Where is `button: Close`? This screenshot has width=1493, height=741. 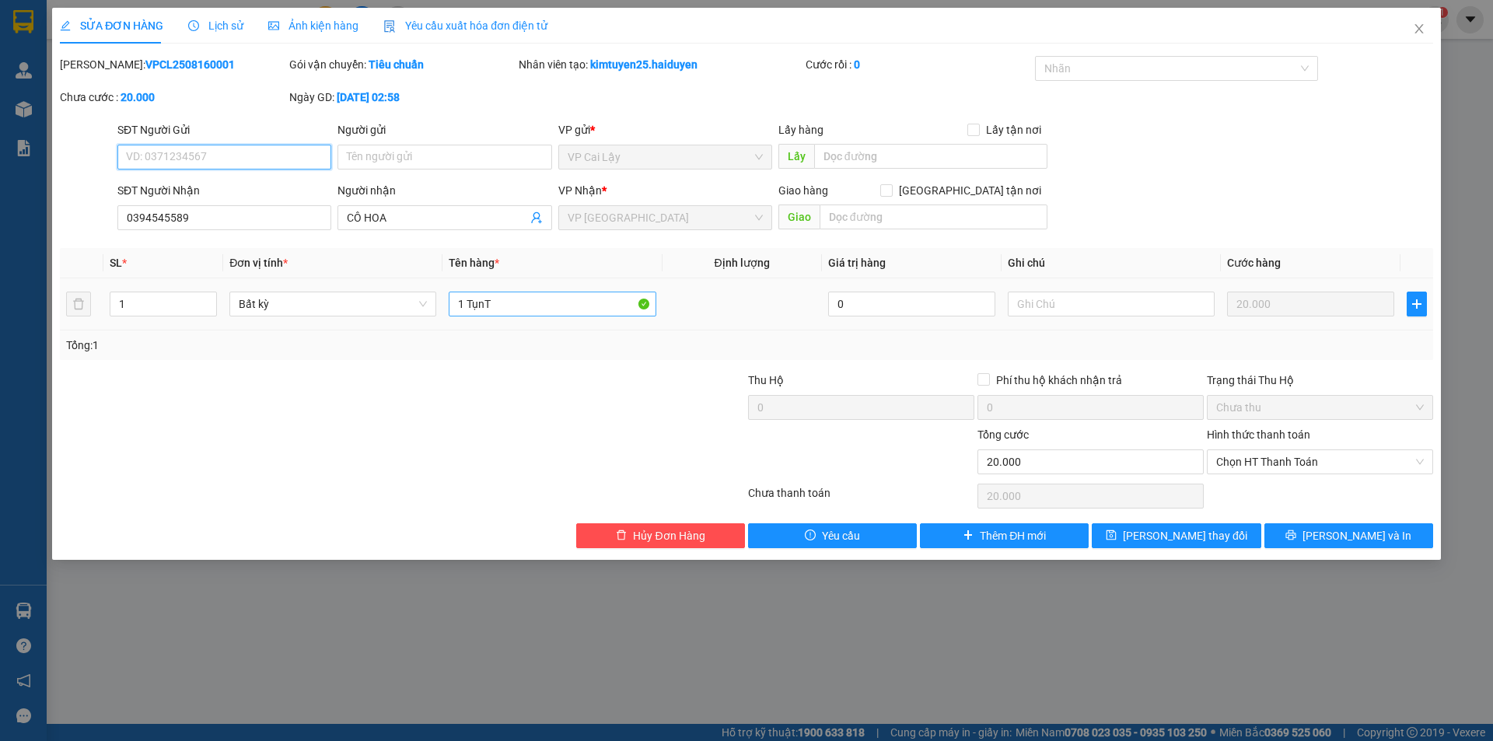 button: Close is located at coordinates (1419, 30).